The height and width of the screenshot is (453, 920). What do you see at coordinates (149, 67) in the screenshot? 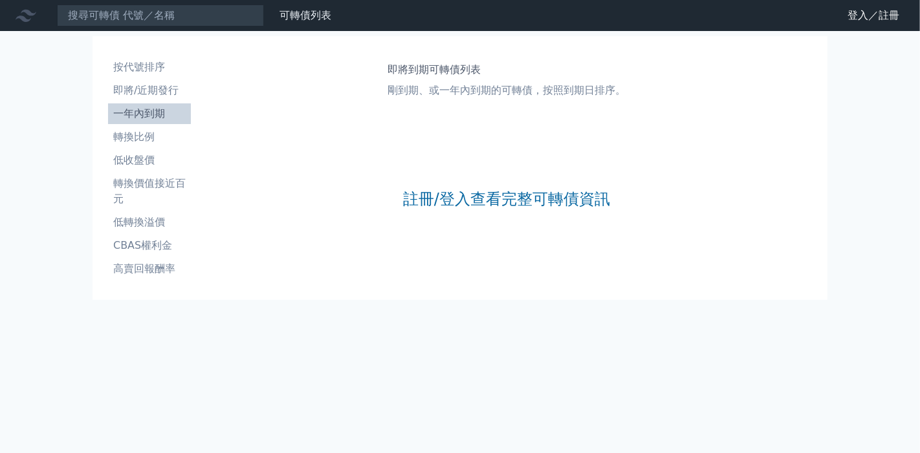
I see `li: 按代號排序` at bounding box center [149, 67].